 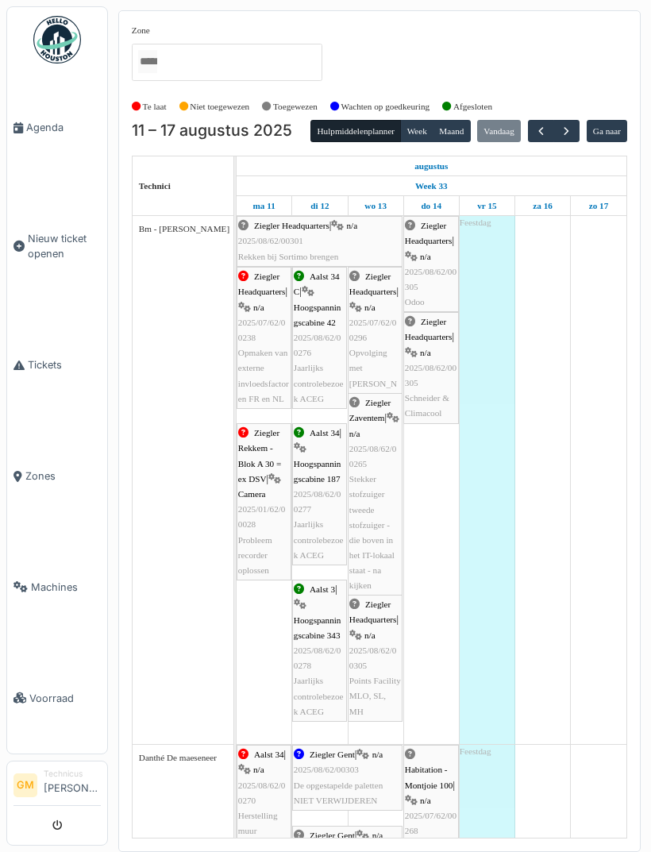 I want to click on span: 2025/08/62/00276, so click(x=318, y=345).